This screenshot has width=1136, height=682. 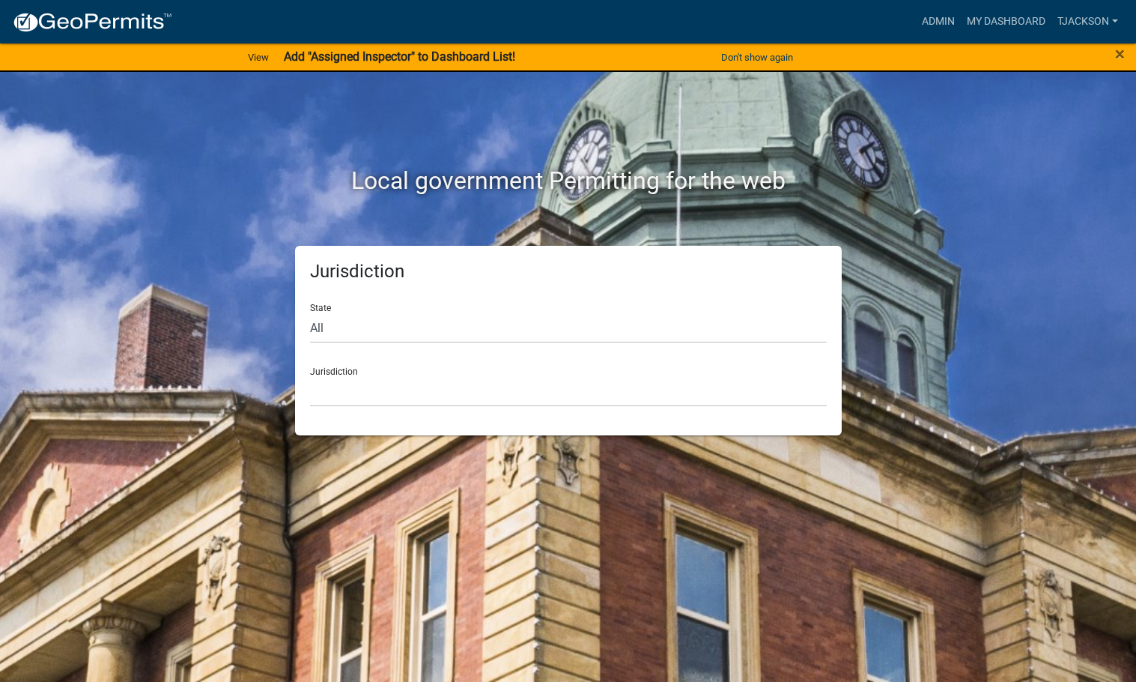 I want to click on a: My Dashboard, so click(x=1006, y=22).